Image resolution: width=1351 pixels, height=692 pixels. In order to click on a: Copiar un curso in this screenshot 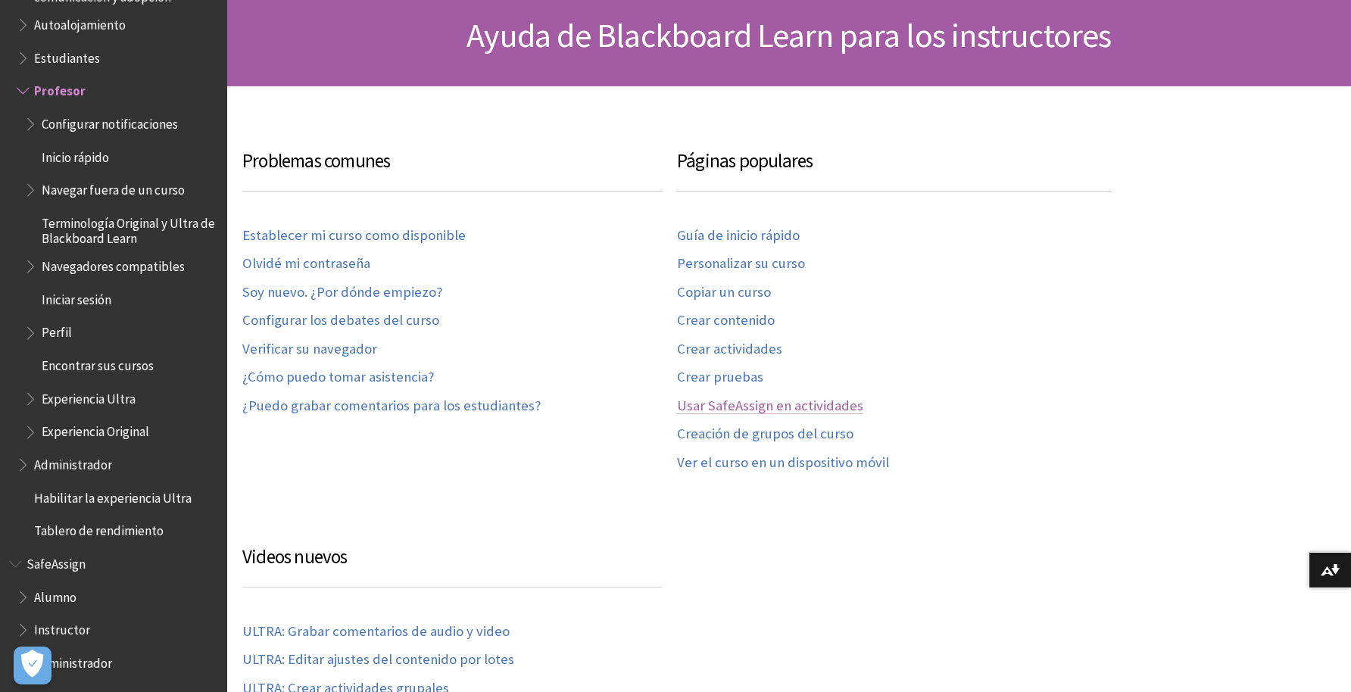, I will do `click(724, 292)`.